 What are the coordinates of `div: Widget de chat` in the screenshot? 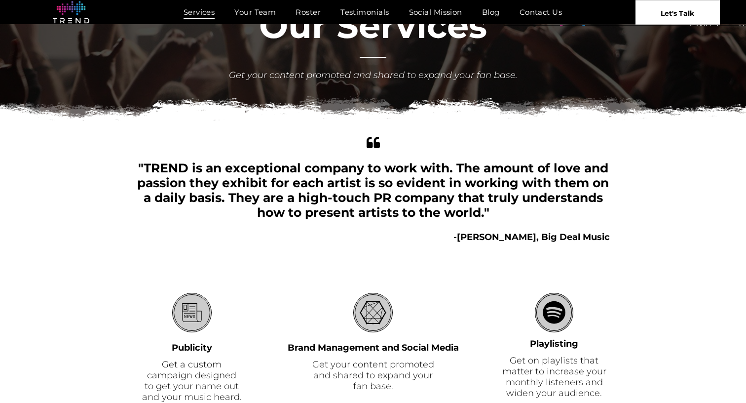 It's located at (657, 346).